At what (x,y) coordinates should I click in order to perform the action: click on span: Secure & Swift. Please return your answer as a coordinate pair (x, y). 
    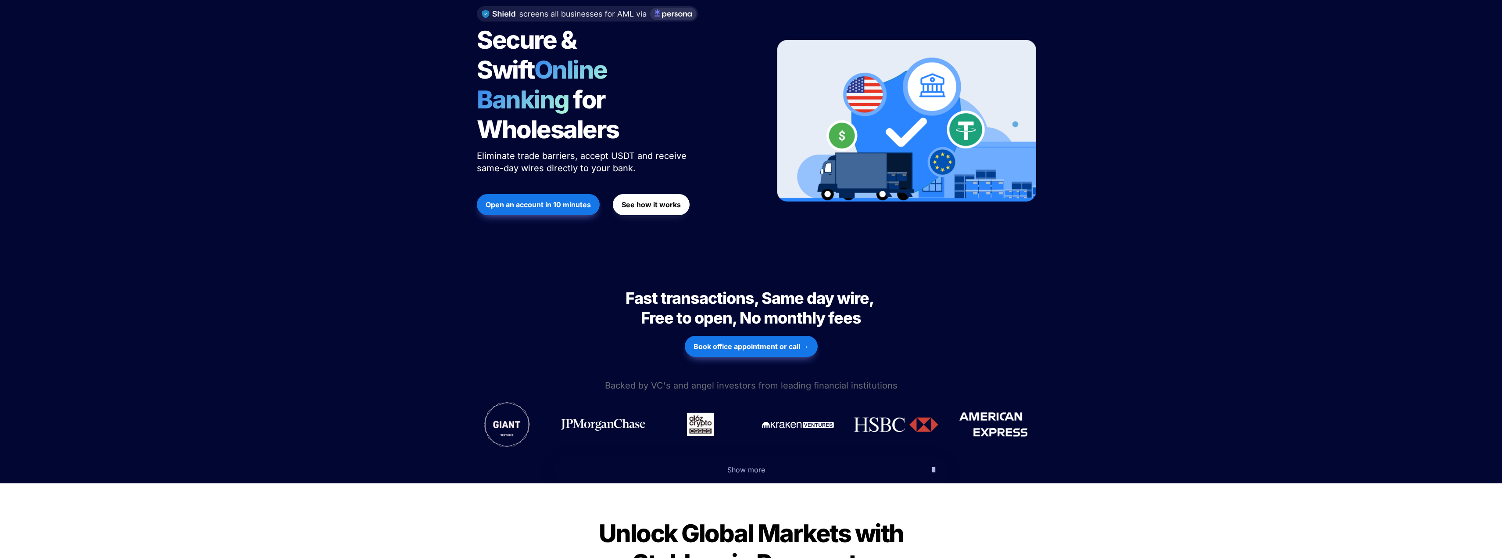
    Looking at the image, I should click on (529, 55).